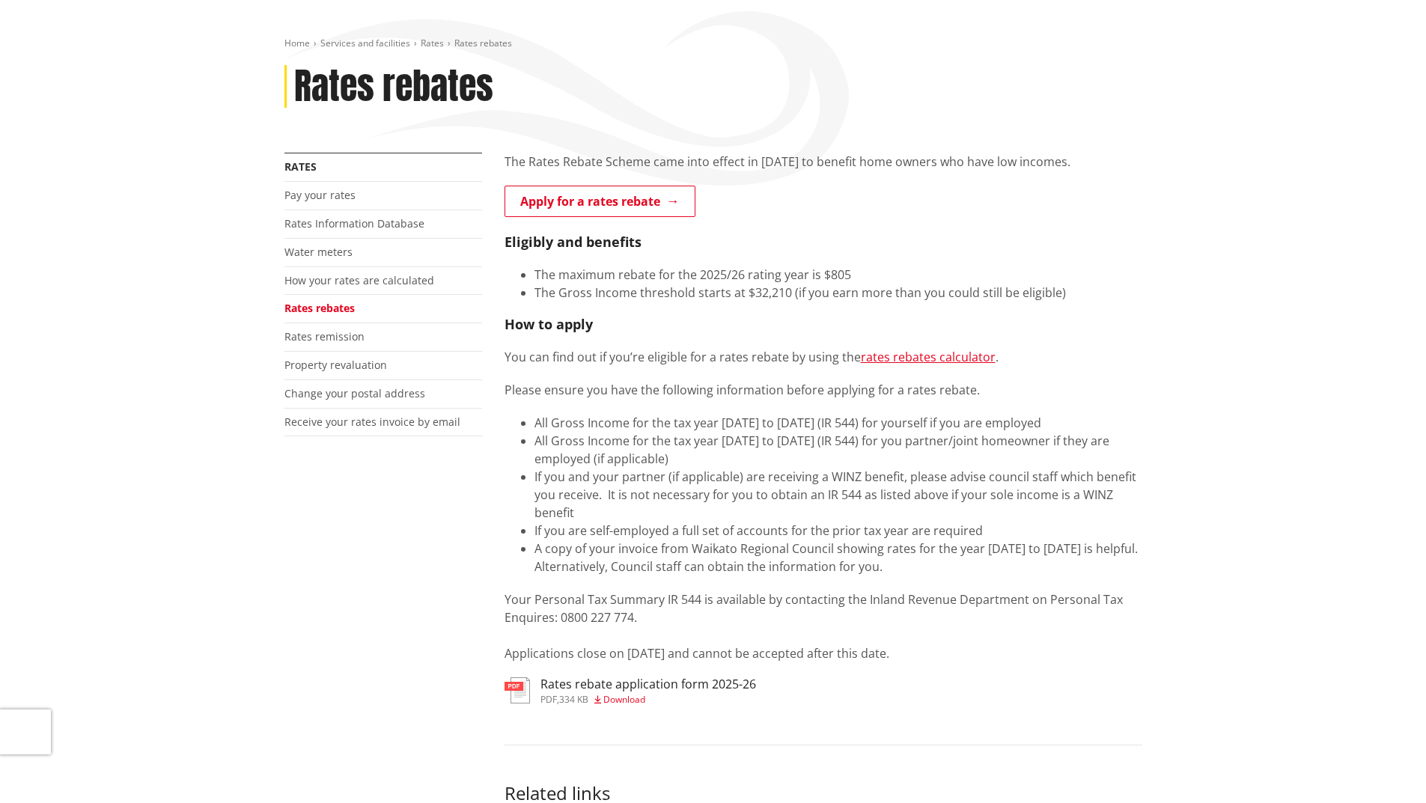 The width and height of the screenshot is (1426, 803). What do you see at coordinates (624, 699) in the screenshot?
I see `span: Download` at bounding box center [624, 699].